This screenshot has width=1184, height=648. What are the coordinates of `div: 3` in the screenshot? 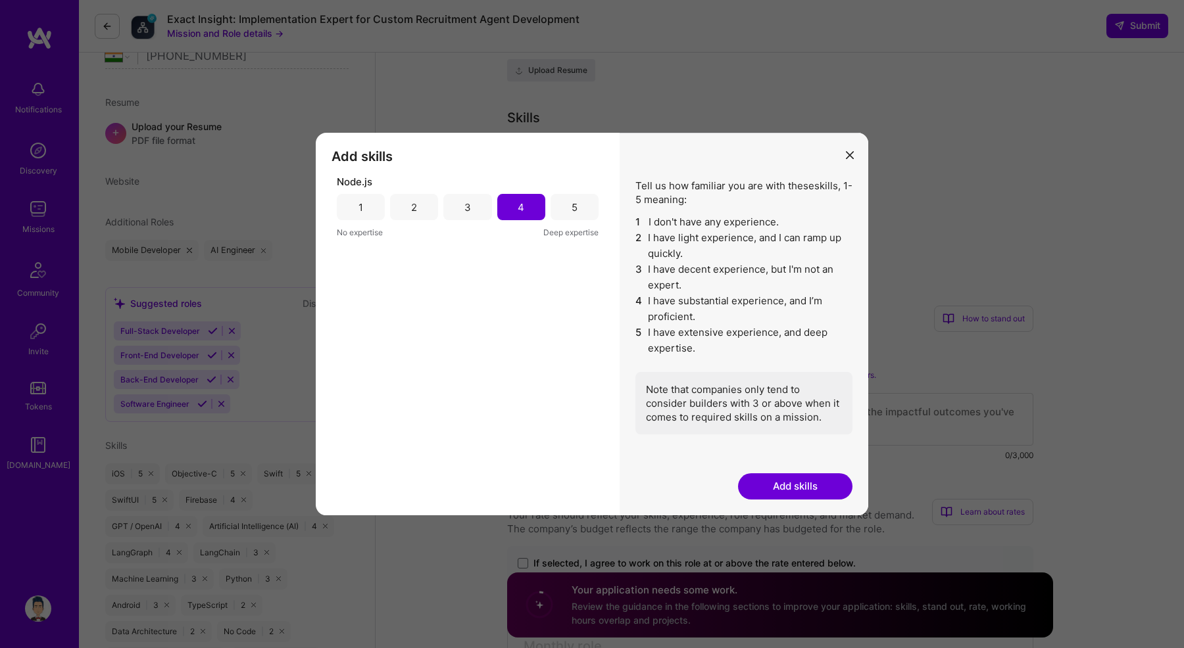 It's located at (468, 207).